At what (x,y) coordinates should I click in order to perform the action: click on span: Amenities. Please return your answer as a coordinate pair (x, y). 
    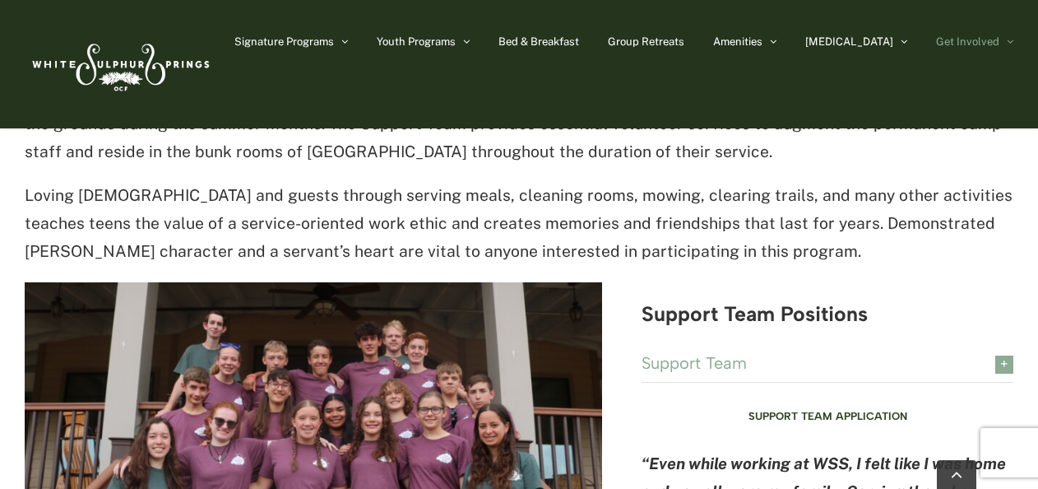
    Looking at the image, I should click on (738, 41).